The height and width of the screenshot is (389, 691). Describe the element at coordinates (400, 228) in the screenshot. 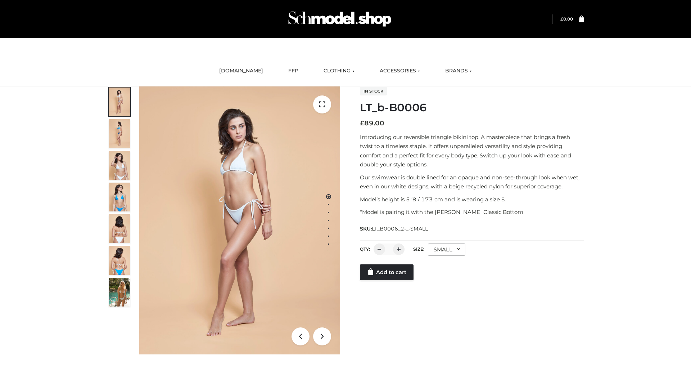

I see `span: LT_B0006_2-_-SMALL` at that location.